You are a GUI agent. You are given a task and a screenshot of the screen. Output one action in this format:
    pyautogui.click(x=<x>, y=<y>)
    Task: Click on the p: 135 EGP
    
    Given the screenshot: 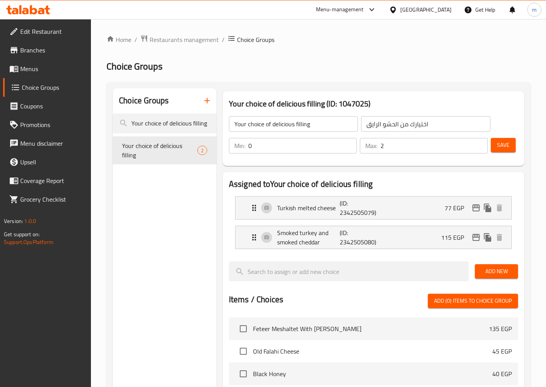 What is the action you would take?
    pyautogui.click(x=500, y=329)
    